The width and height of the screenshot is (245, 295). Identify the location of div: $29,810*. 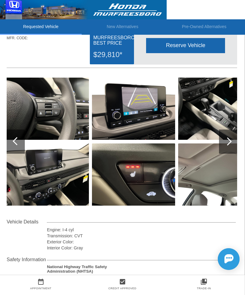
(112, 55).